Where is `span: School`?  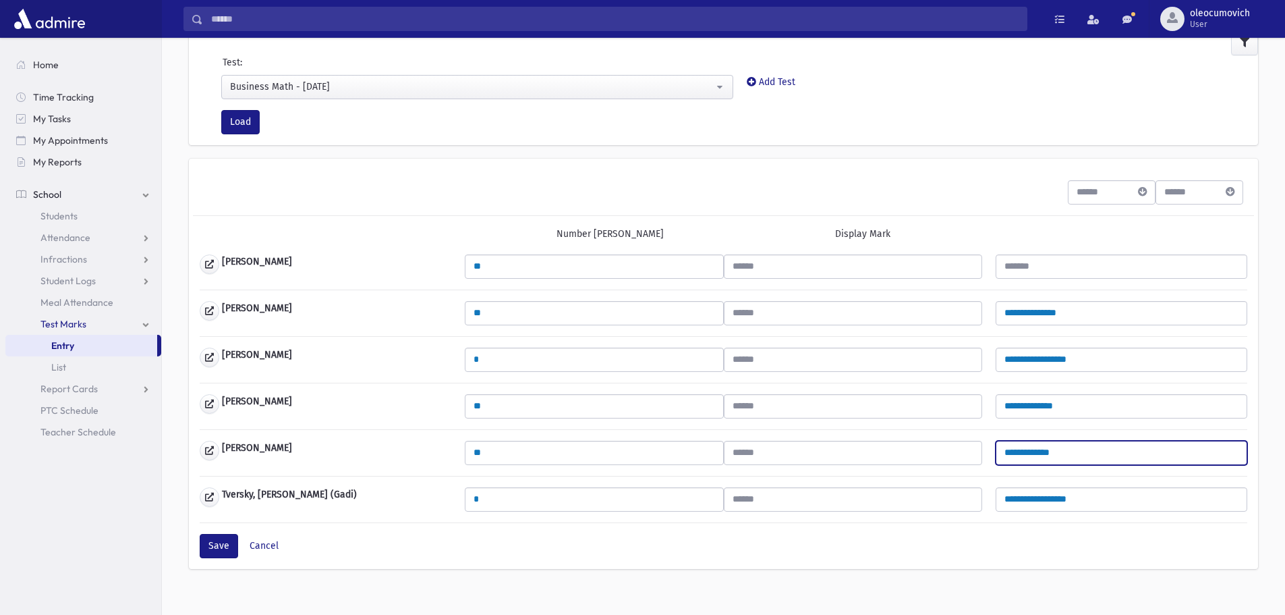
span: School is located at coordinates (47, 194).